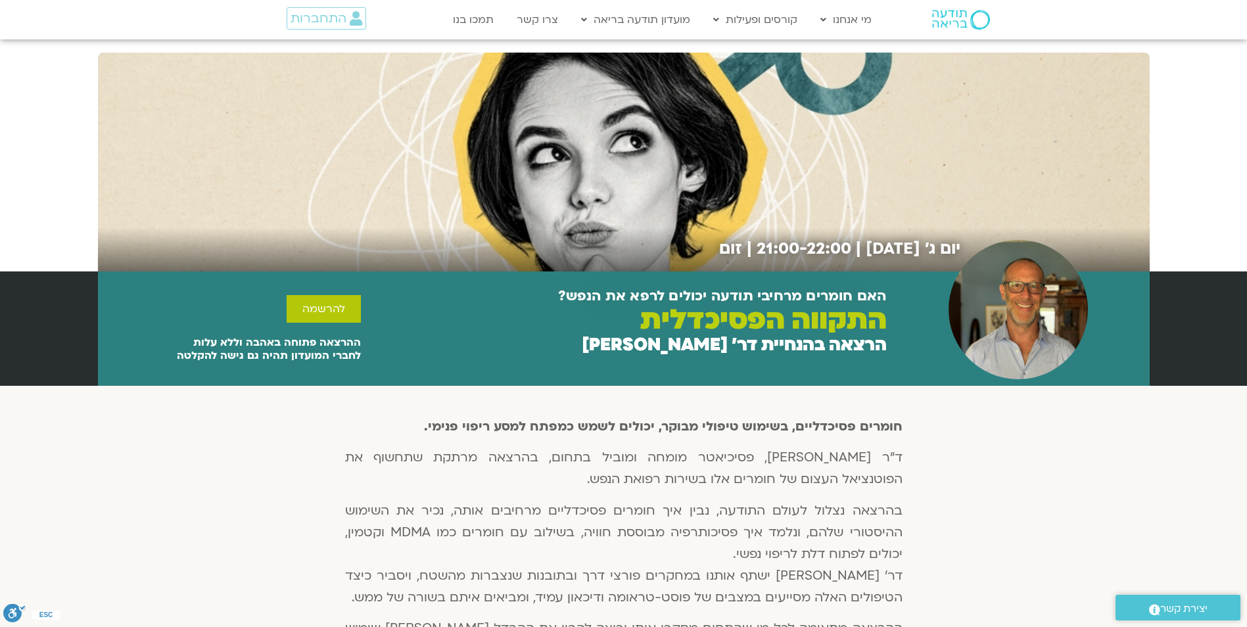 This screenshot has width=1247, height=627. What do you see at coordinates (1184, 609) in the screenshot?
I see `span: יצירת קשר` at bounding box center [1184, 609].